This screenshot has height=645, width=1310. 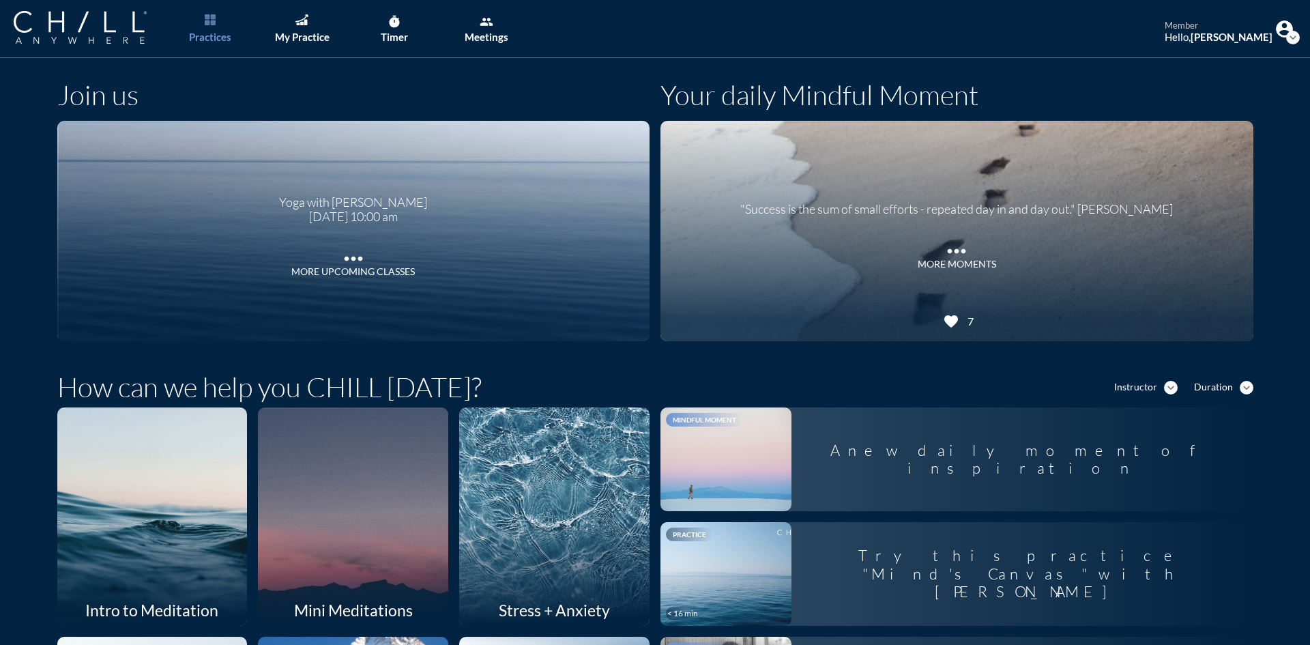 I want to click on div: Stress + Anxiety, so click(x=554, y=610).